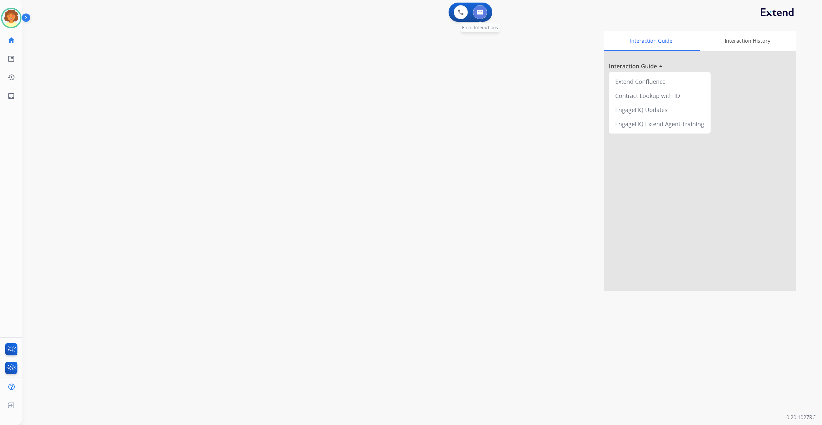 This screenshot has height=425, width=822. Describe the element at coordinates (11, 96) in the screenshot. I see `mat-icon: inbox` at that location.